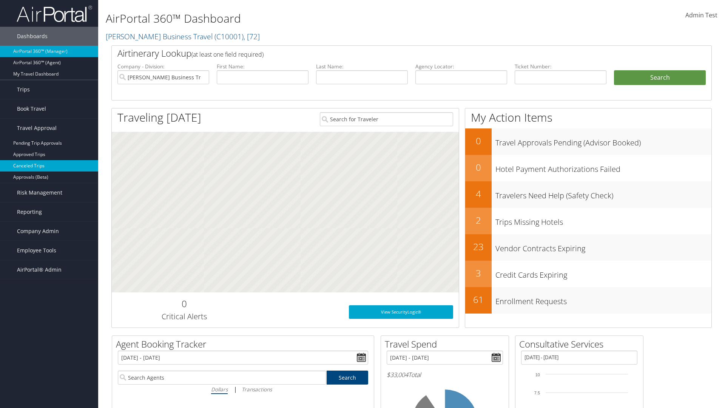 The height and width of the screenshot is (408, 725). I want to click on h2: 61, so click(478, 299).